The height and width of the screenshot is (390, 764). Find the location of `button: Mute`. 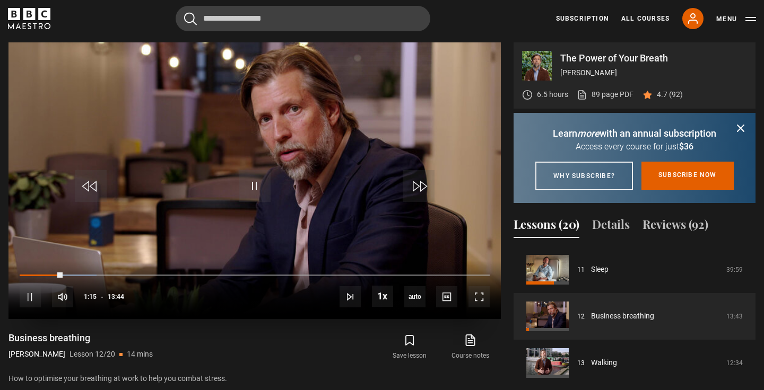

button: Mute is located at coordinates (63, 297).